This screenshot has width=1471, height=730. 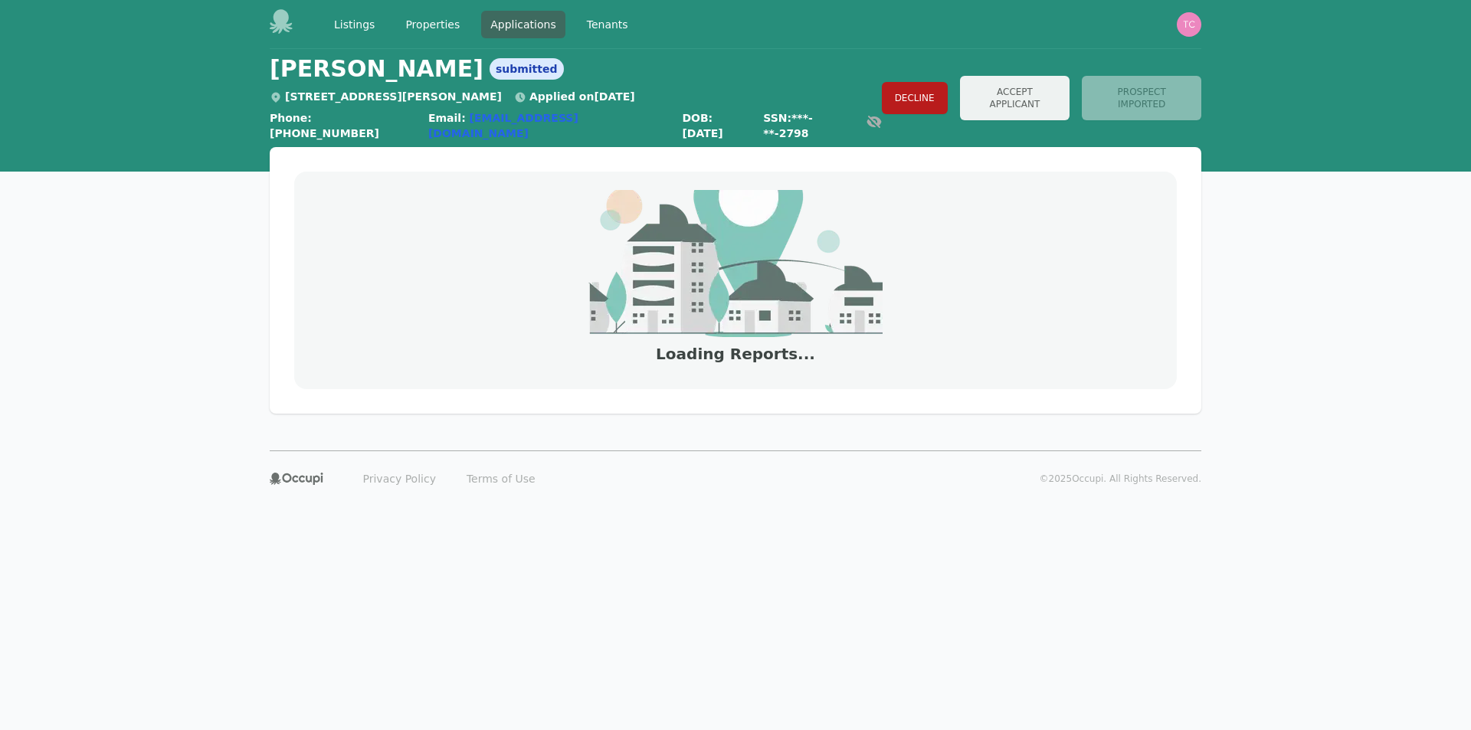 What do you see at coordinates (432, 25) in the screenshot?
I see `a: Properties` at bounding box center [432, 25].